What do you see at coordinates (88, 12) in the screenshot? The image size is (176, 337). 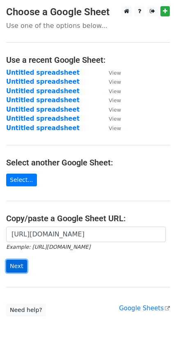 I see `h3: Choose a Google Sheet` at bounding box center [88, 12].